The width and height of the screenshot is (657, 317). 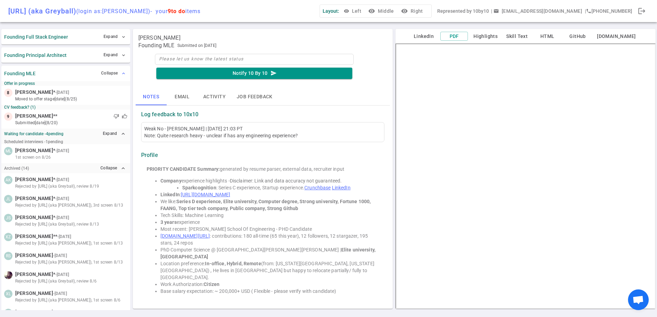 What do you see at coordinates (124, 37) in the screenshot?
I see `span: expand_more` at bounding box center [124, 37].